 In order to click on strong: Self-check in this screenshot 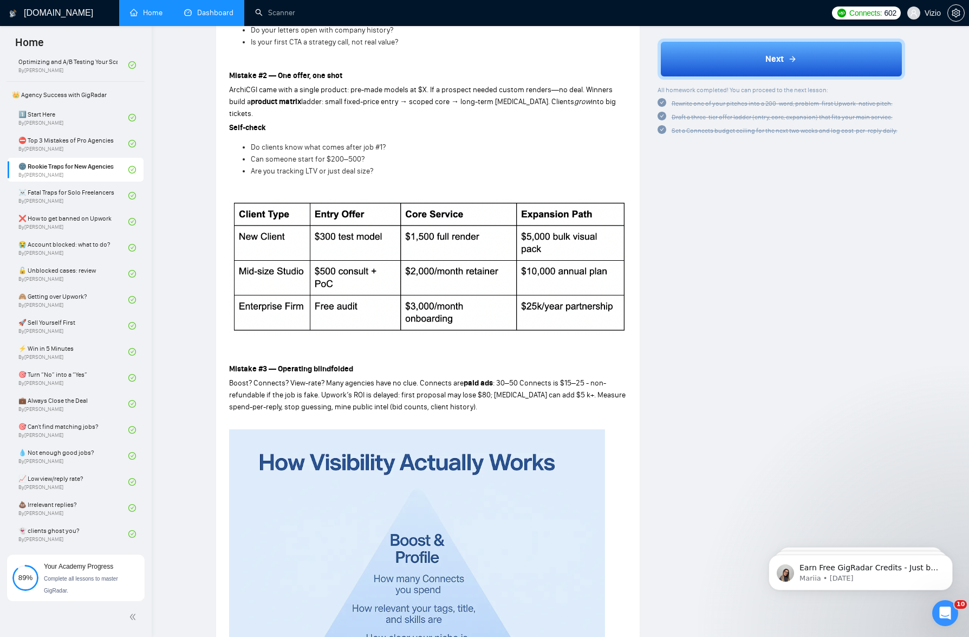, I will do `click(248, 127)`.